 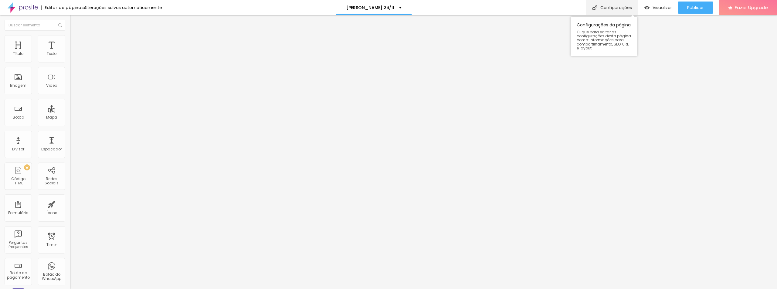 I want to click on div: Divisor, so click(x=18, y=149).